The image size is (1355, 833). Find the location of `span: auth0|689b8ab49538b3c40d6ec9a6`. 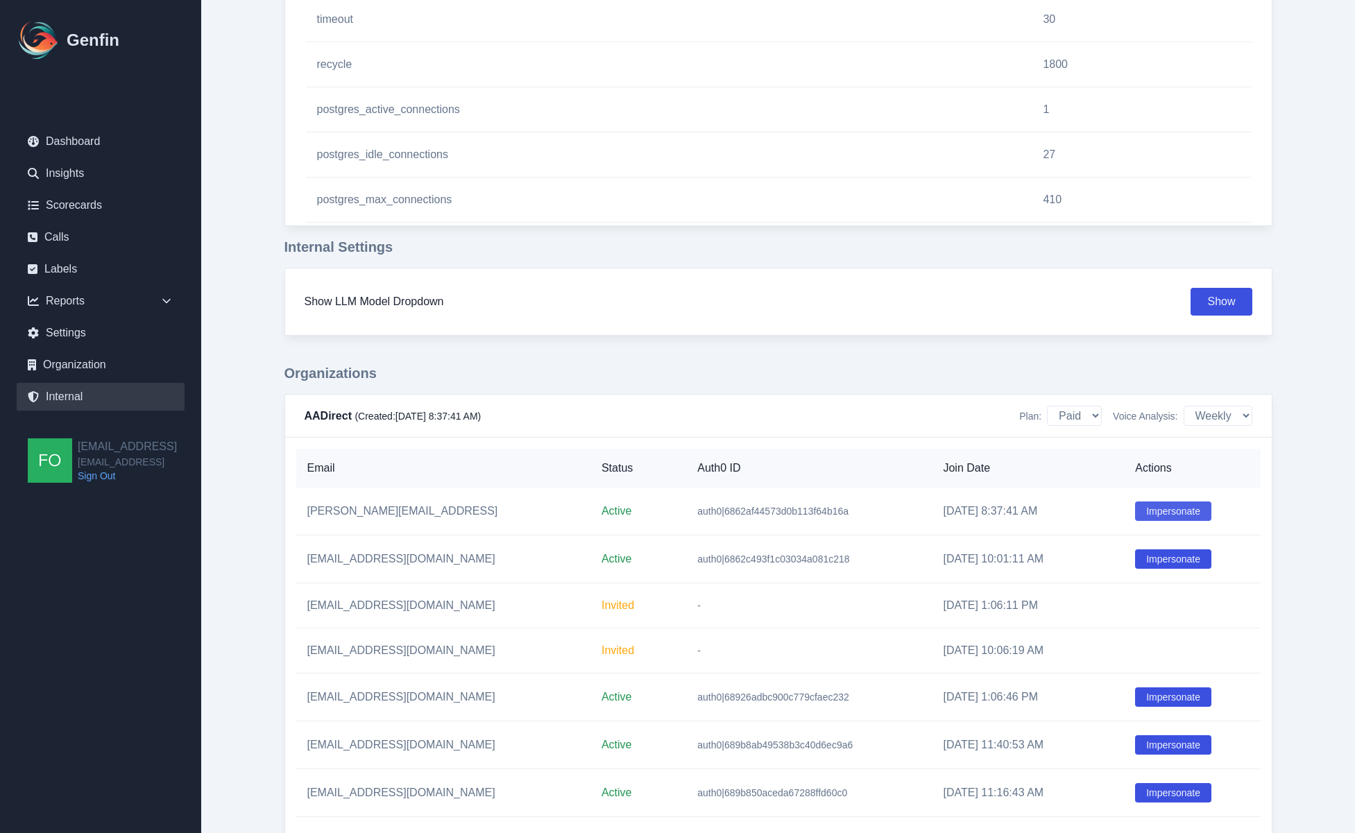

span: auth0|689b8ab49538b3c40d6ec9a6 is located at coordinates (775, 745).